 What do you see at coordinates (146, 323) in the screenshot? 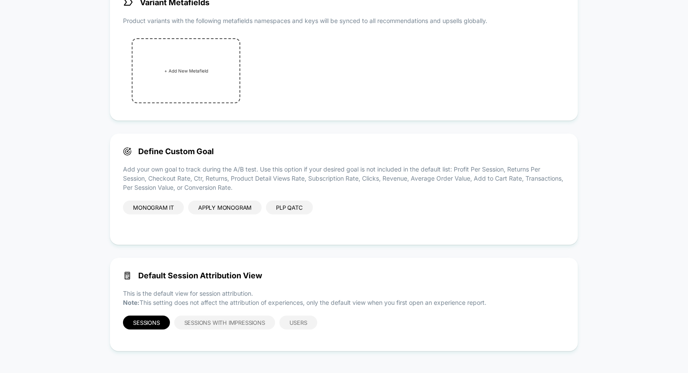
I see `span: Sessions` at bounding box center [146, 323].